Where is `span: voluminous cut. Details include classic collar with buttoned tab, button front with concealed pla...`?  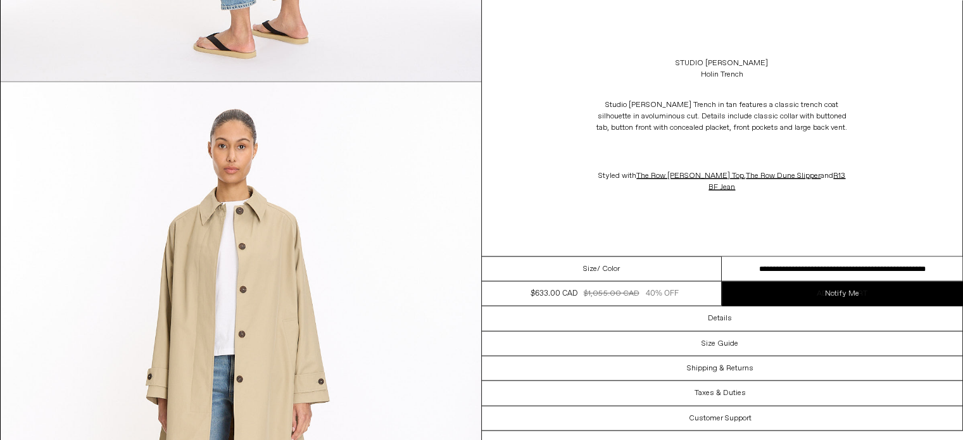 span: voluminous cut. Details include classic collar with buttoned tab, button front with concealed pla... is located at coordinates (722, 122).